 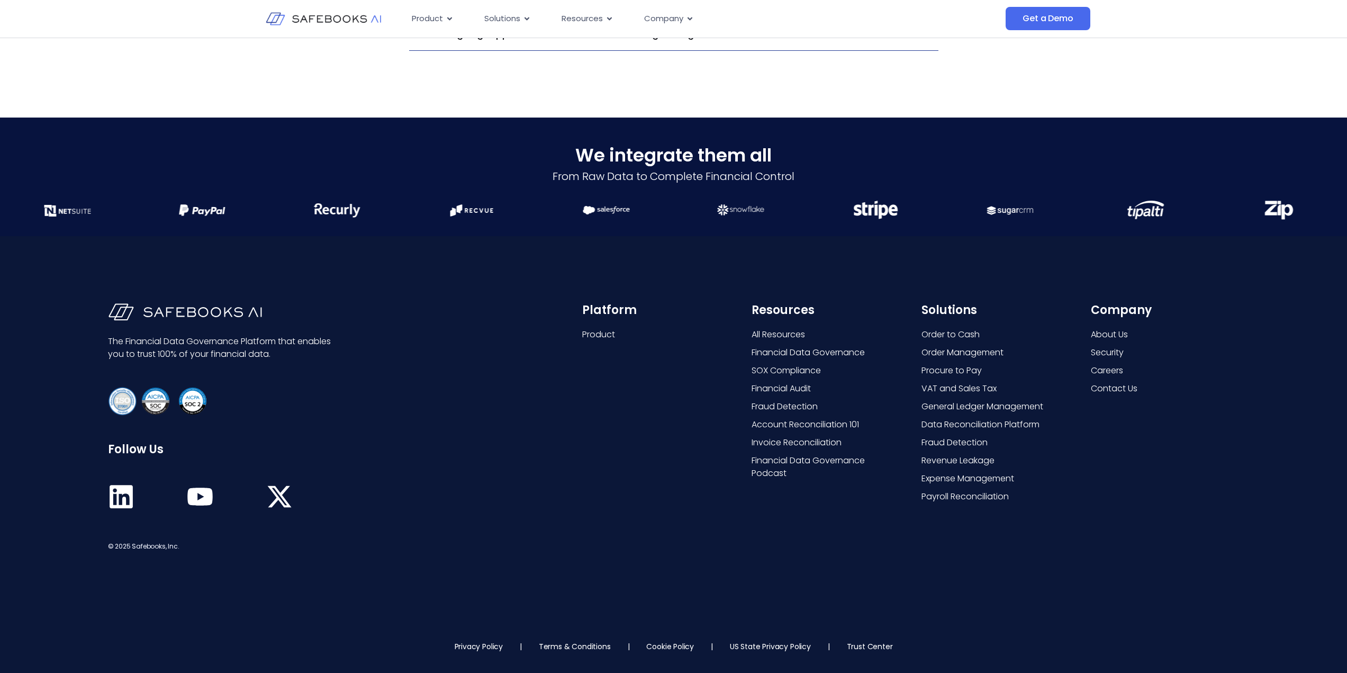 I want to click on p: The Financial Data Governance Platform that enables you to trust 100% of your financial data., so click(x=221, y=348).